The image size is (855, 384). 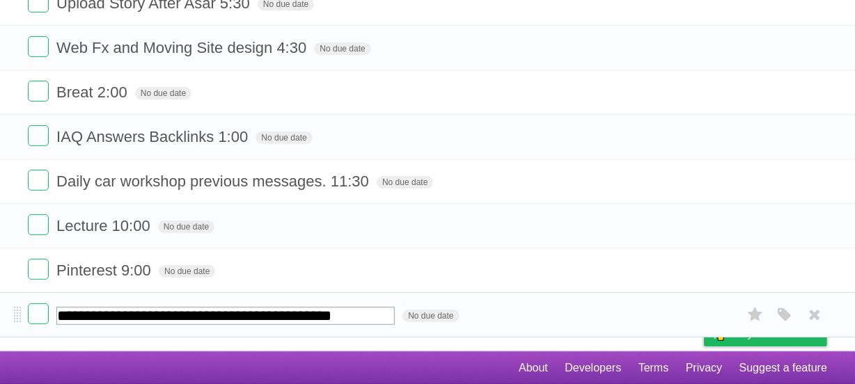 I want to click on span: Buy me a coffee, so click(x=776, y=334).